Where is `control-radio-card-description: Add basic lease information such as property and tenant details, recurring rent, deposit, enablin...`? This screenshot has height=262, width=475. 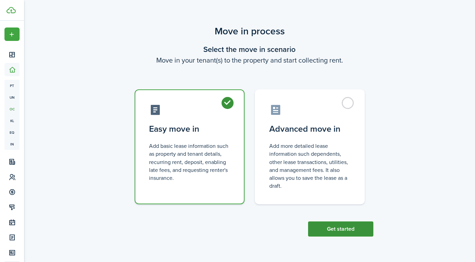 control-radio-card-description: Add basic lease information such as property and tenant details, recurring rent, deposit, enablin... is located at coordinates (190, 162).